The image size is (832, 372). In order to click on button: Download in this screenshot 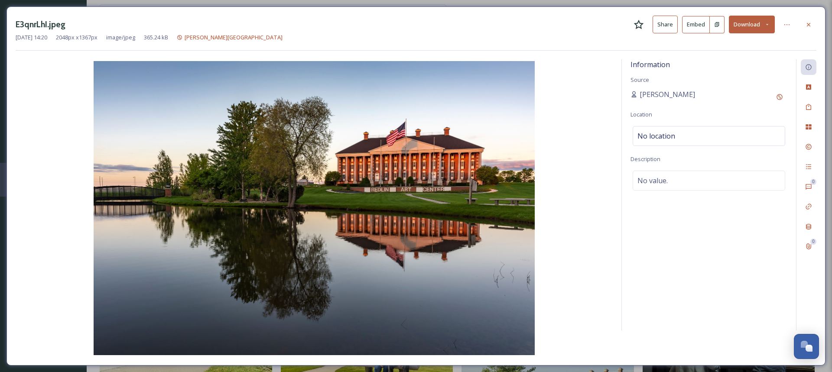, I will do `click(752, 24)`.